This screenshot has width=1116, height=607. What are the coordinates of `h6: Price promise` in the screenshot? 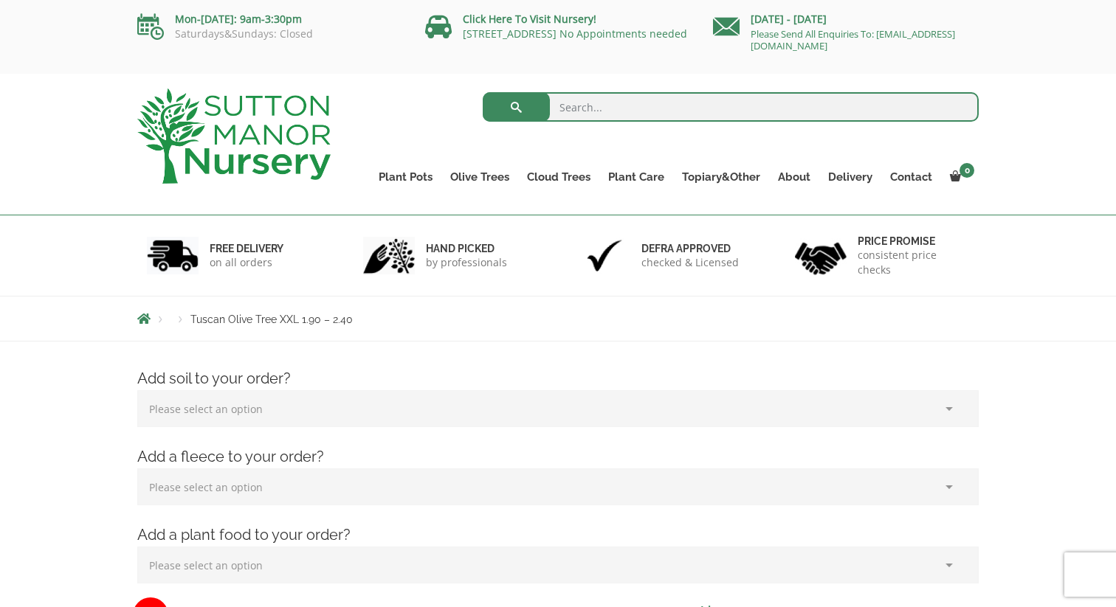 It's located at (914, 241).